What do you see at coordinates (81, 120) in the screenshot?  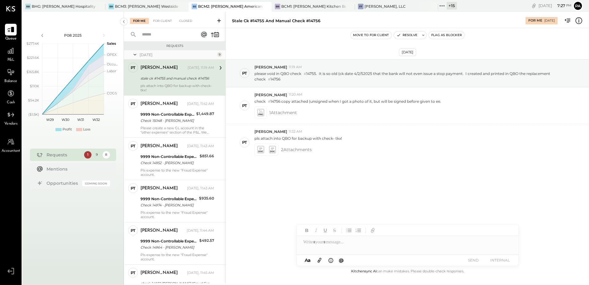 I see `text: W31` at bounding box center [81, 120].